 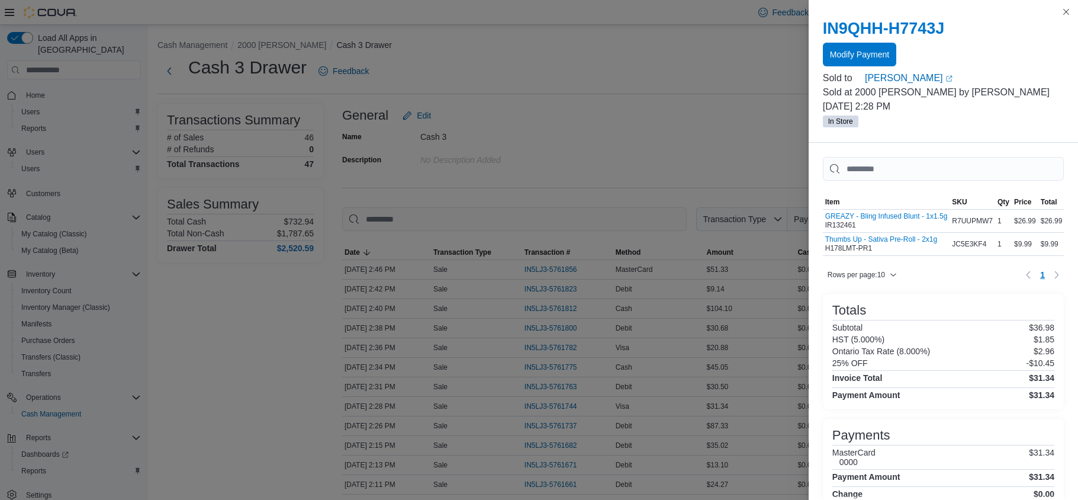 What do you see at coordinates (1028, 275) in the screenshot?
I see `button: Previous page` at bounding box center [1028, 275].